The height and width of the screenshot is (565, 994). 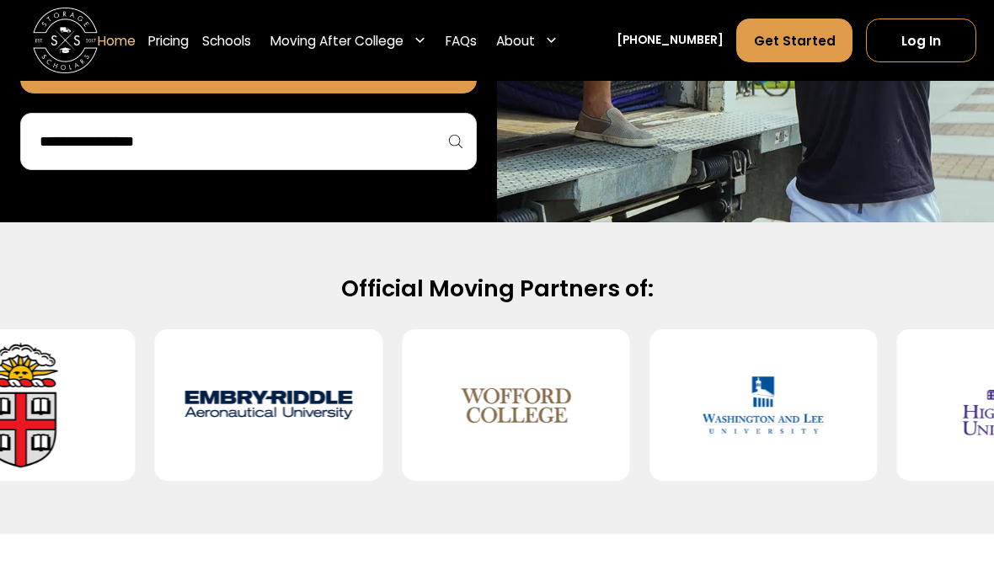 What do you see at coordinates (116, 40) in the screenshot?
I see `a: Home` at bounding box center [116, 40].